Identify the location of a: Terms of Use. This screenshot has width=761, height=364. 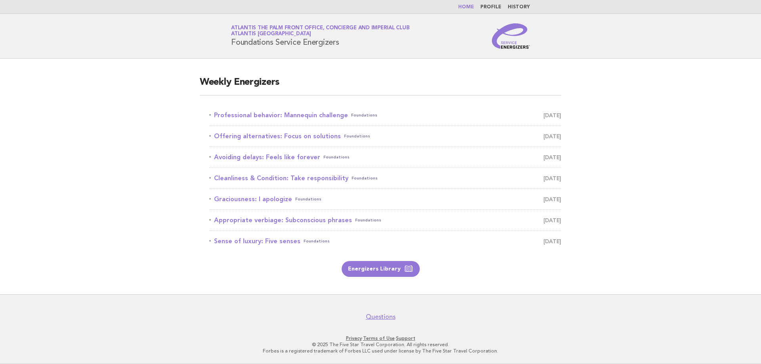
(379, 338).